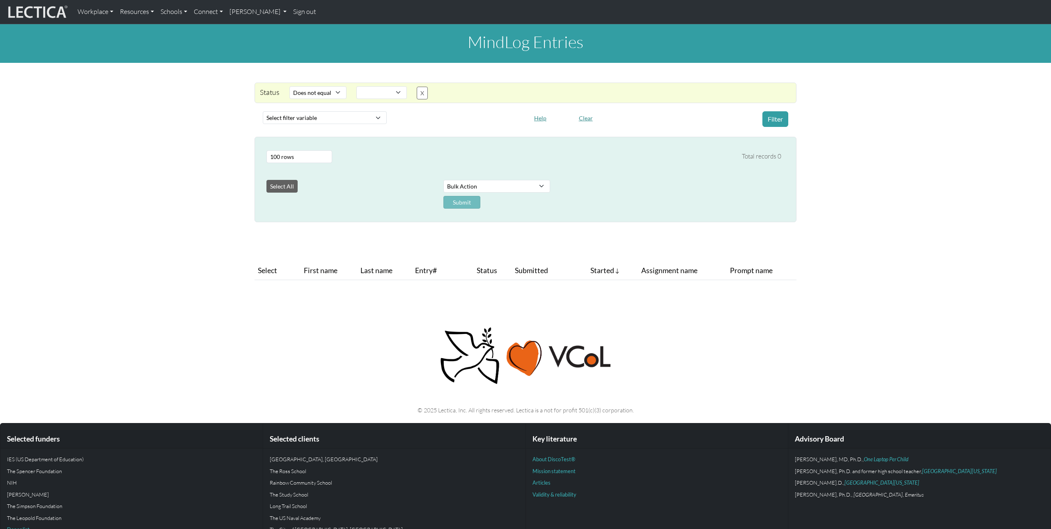  What do you see at coordinates (554, 459) in the screenshot?
I see `a: About DiscoTest®` at bounding box center [554, 459].